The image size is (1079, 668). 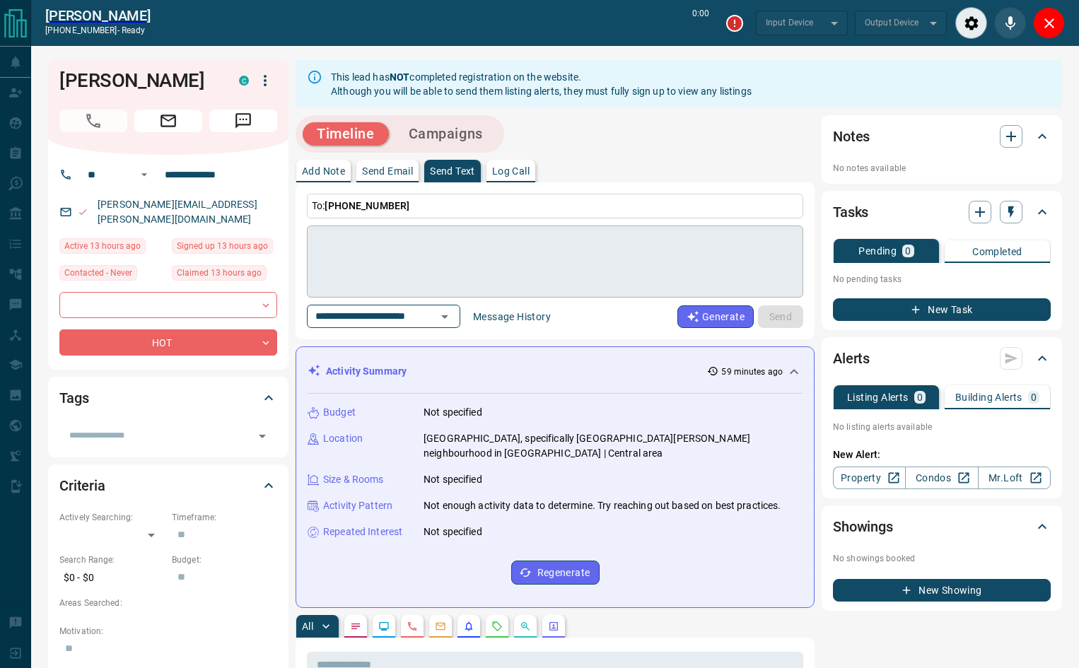 I want to click on p: To:, so click(x=555, y=206).